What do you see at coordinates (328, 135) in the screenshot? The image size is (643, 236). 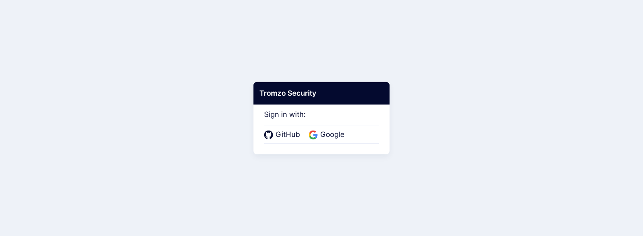 I see `a: Google` at bounding box center [328, 135].